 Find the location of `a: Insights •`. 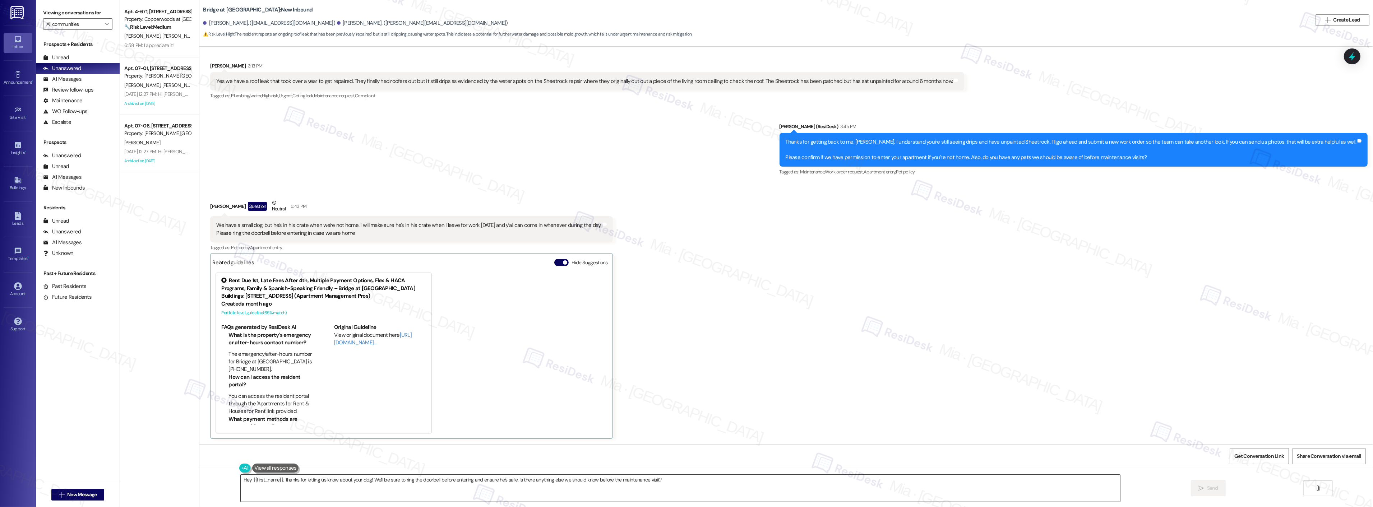

a: Insights • is located at coordinates (18, 149).